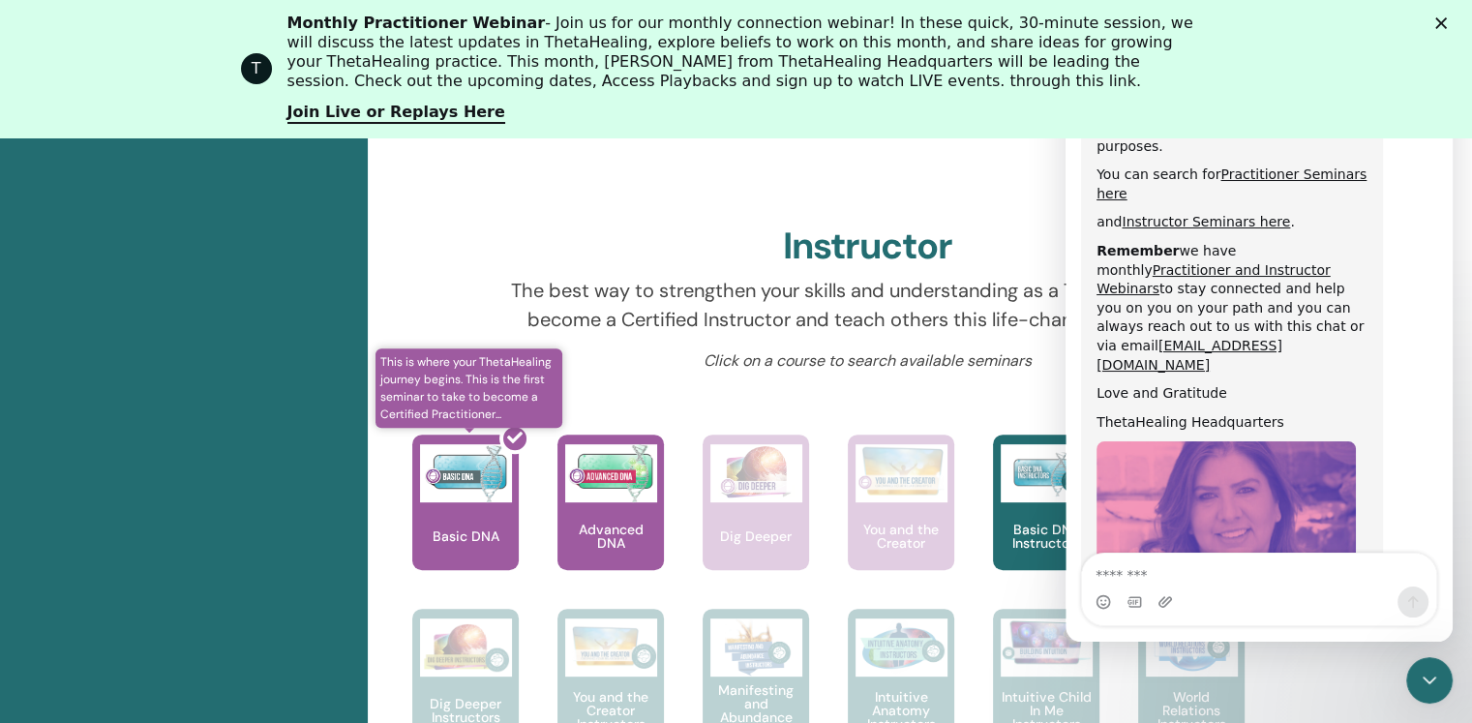 This screenshot has height=723, width=1472. I want to click on img: World Relations Instructors, so click(1192, 648).